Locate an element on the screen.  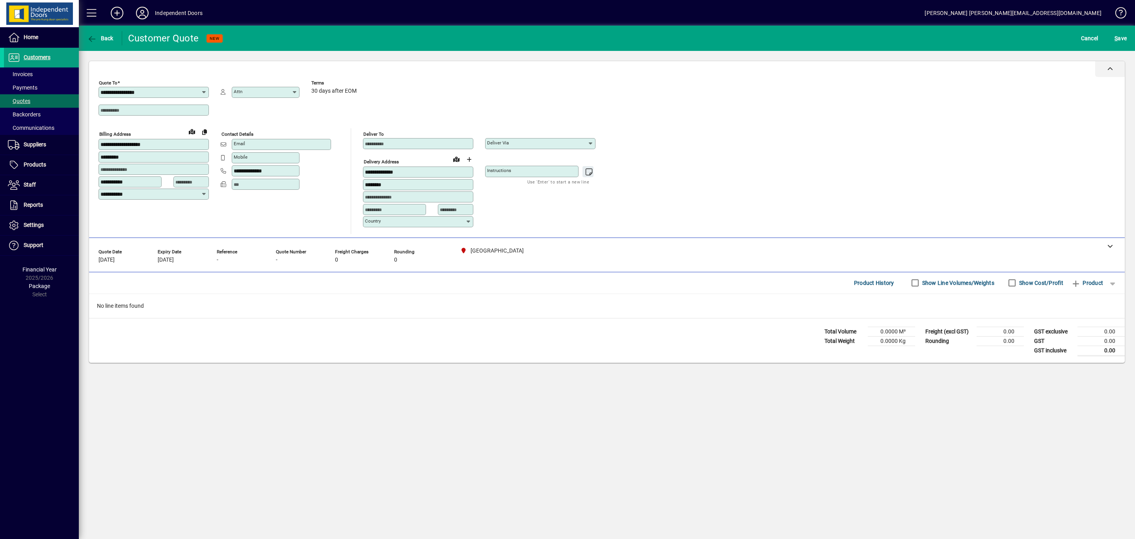
span: Back is located at coordinates (100, 38).